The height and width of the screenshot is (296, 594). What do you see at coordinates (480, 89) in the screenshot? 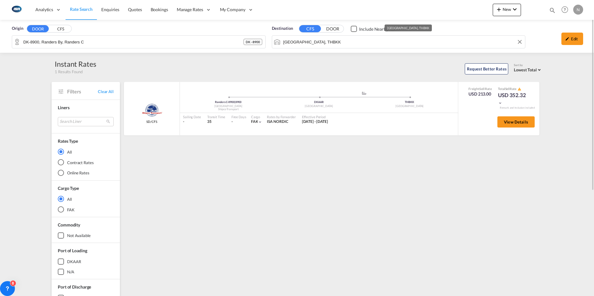
I see `div: Freight Rate` at bounding box center [480, 89].